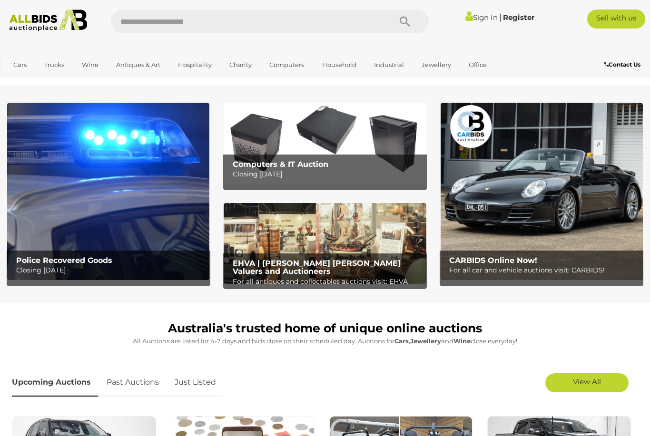 Image resolution: width=650 pixels, height=436 pixels. Describe the element at coordinates (324, 143) in the screenshot. I see `img: Computers & IT Auction` at that location.